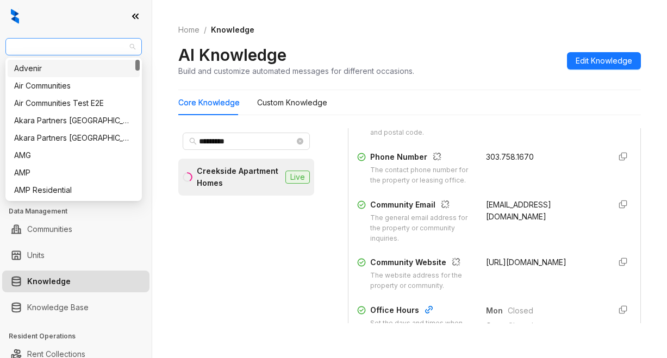 The height and width of the screenshot is (358, 667). What do you see at coordinates (297, 177) in the screenshot?
I see `span: Live` at bounding box center [297, 177].